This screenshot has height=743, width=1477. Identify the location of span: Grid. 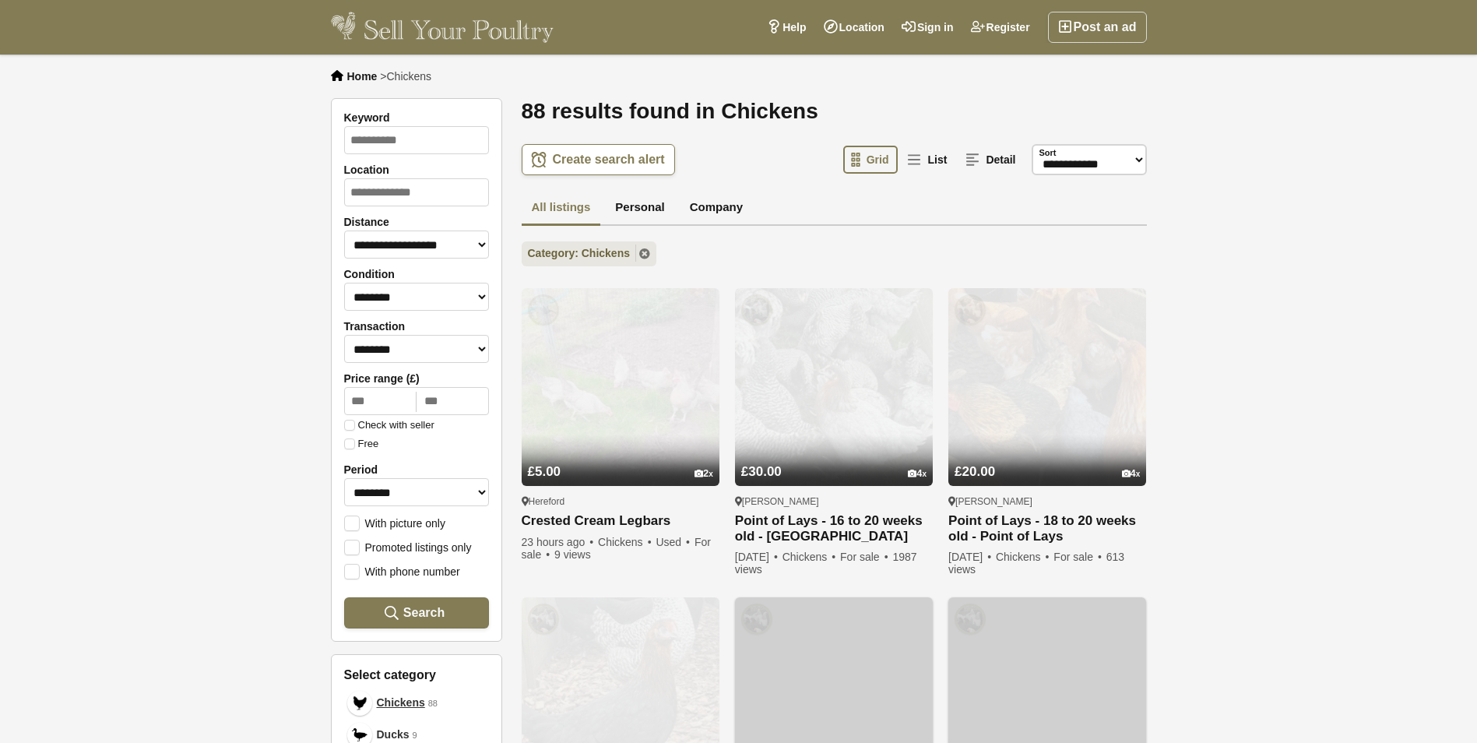
(877, 160).